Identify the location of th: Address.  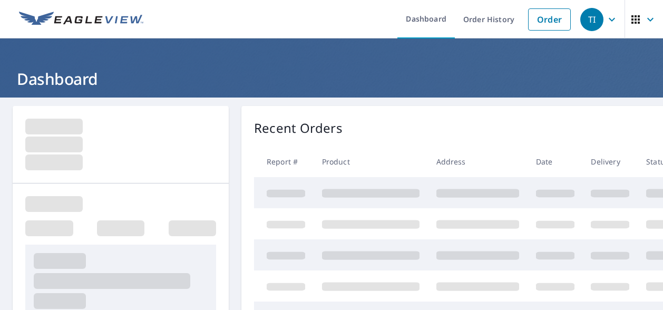
(478, 161).